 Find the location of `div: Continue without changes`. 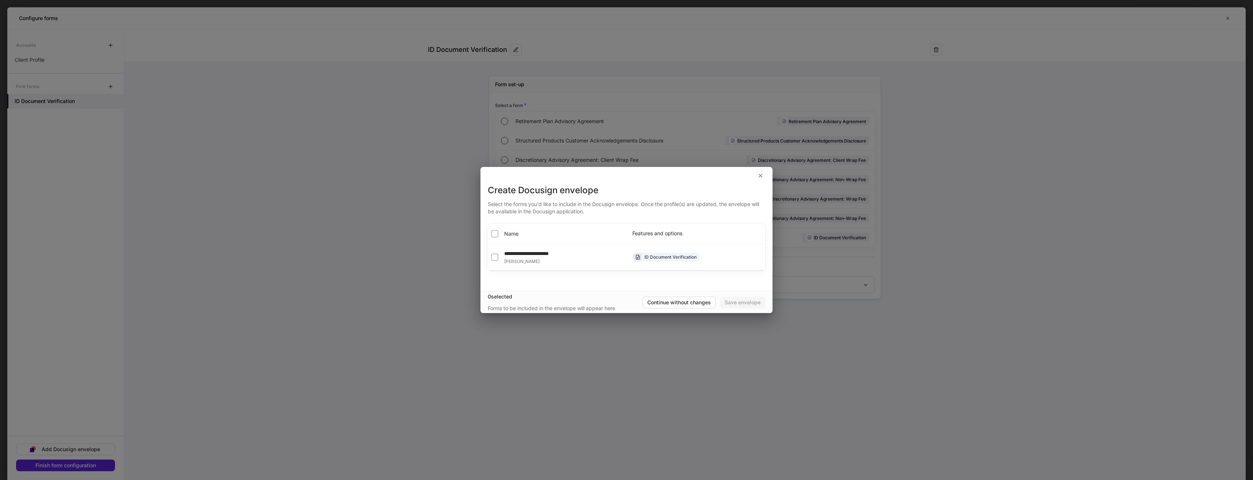

div: Continue without changes is located at coordinates (679, 302).